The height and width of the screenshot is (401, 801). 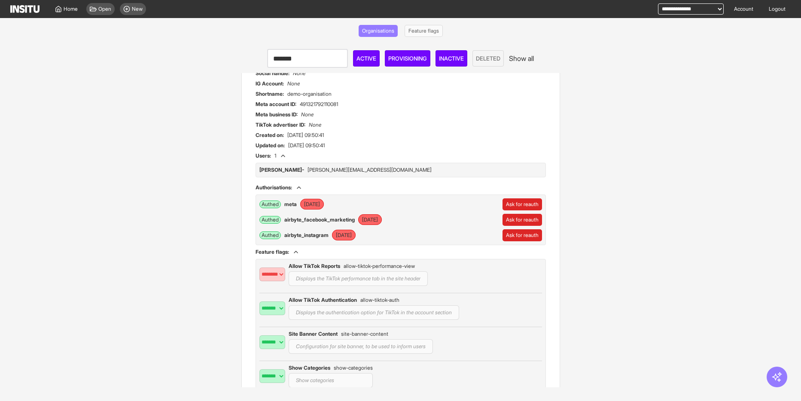 What do you see at coordinates (320, 220) in the screenshot?
I see `div: airbyte_facebook_marketing` at bounding box center [320, 220].